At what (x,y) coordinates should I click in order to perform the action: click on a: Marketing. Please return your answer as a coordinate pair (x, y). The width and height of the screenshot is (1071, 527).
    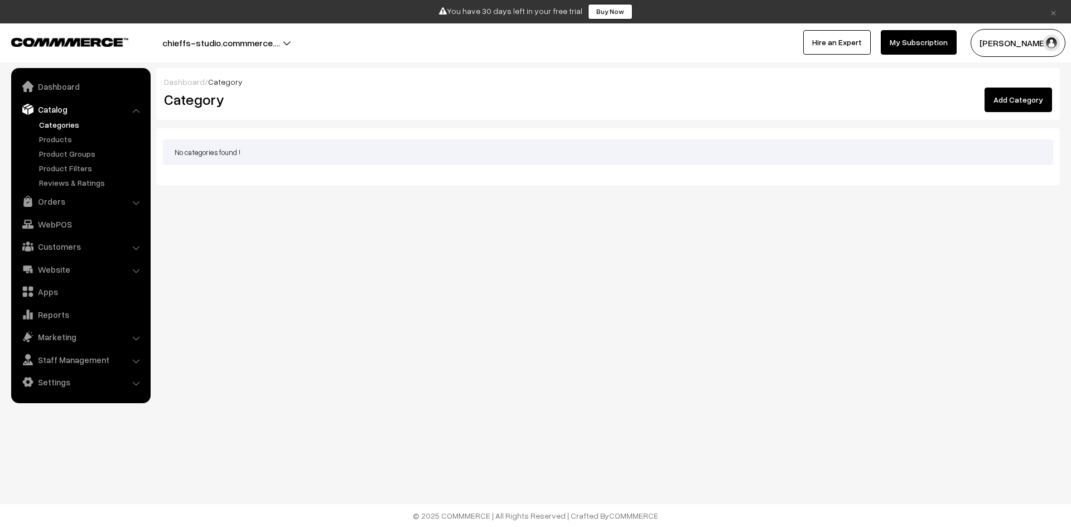
    Looking at the image, I should click on (80, 337).